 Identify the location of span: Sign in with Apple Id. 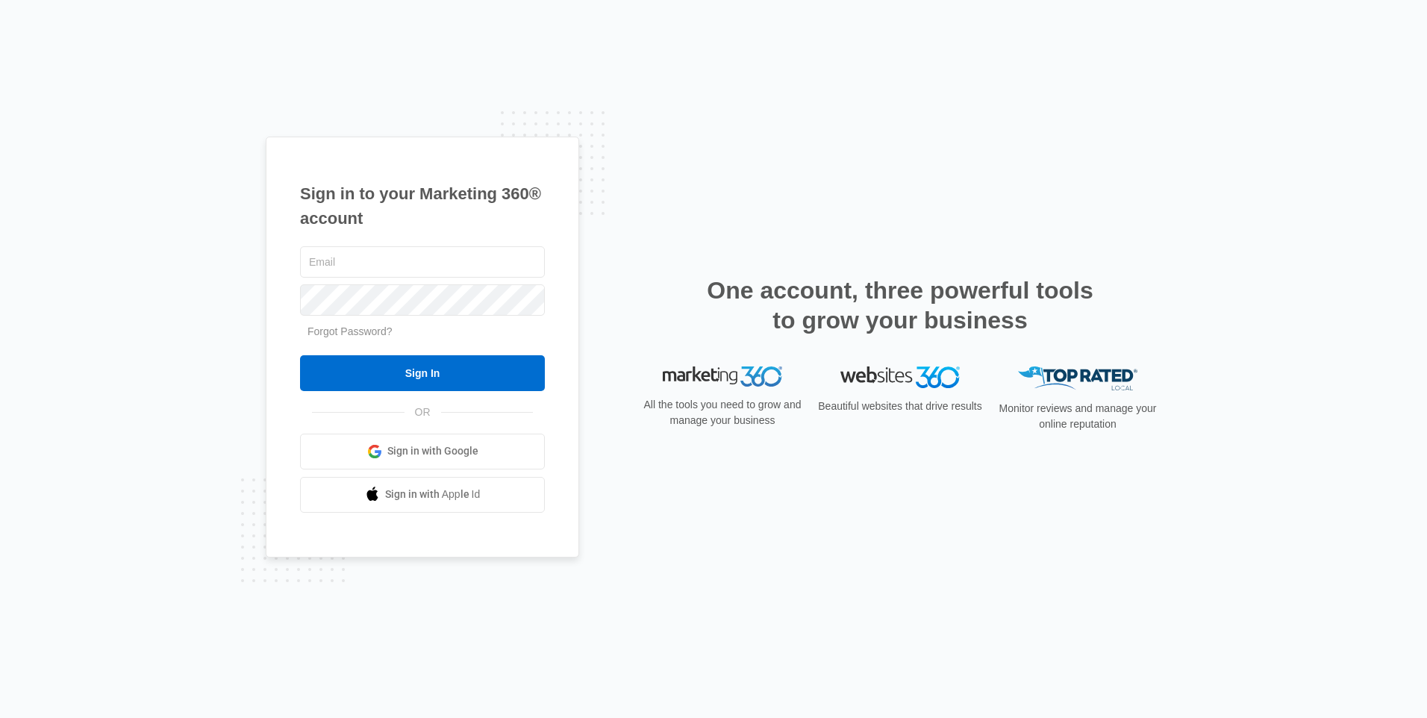
(433, 494).